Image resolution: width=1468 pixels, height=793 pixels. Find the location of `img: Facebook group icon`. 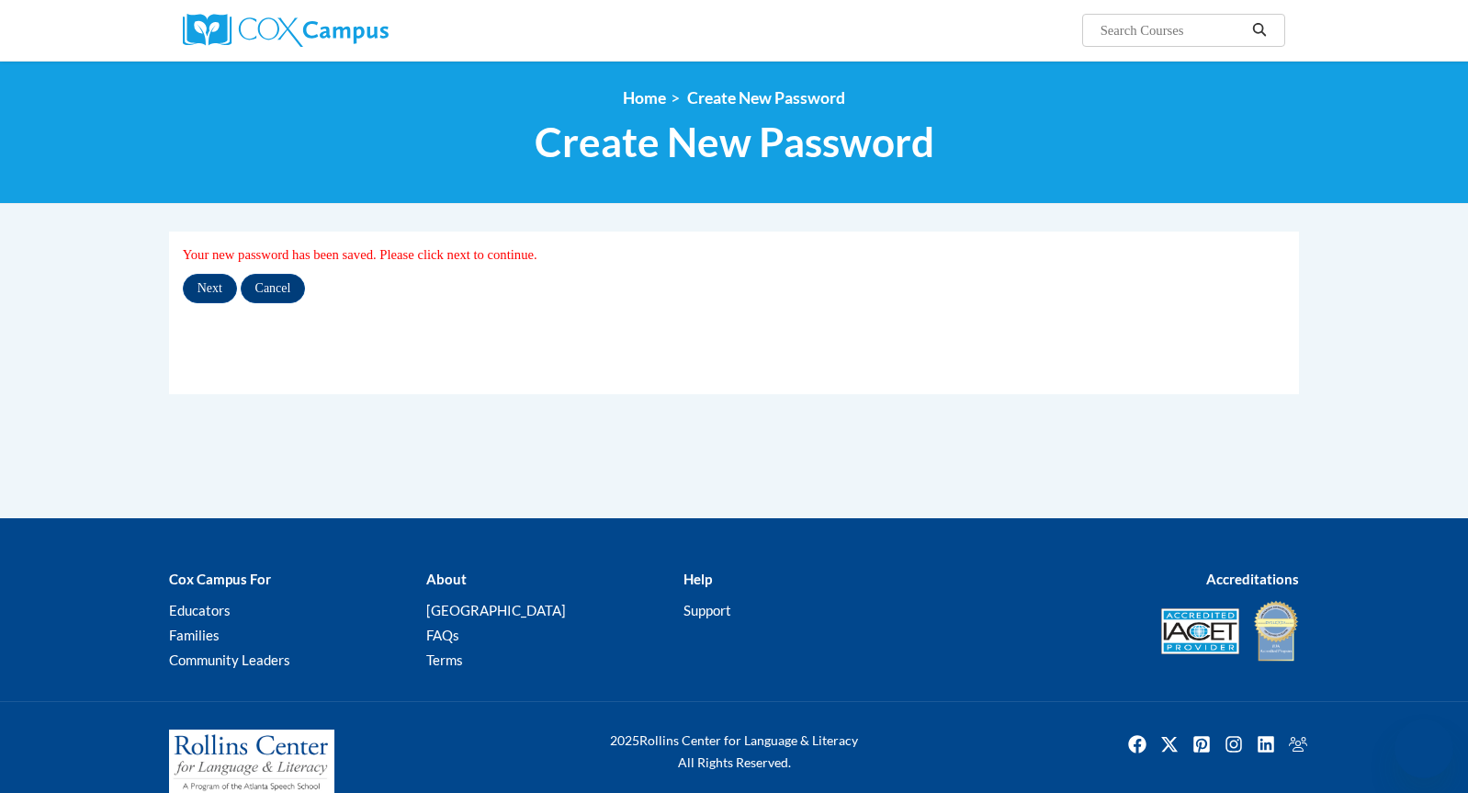

img: Facebook group icon is located at coordinates (1298, 744).